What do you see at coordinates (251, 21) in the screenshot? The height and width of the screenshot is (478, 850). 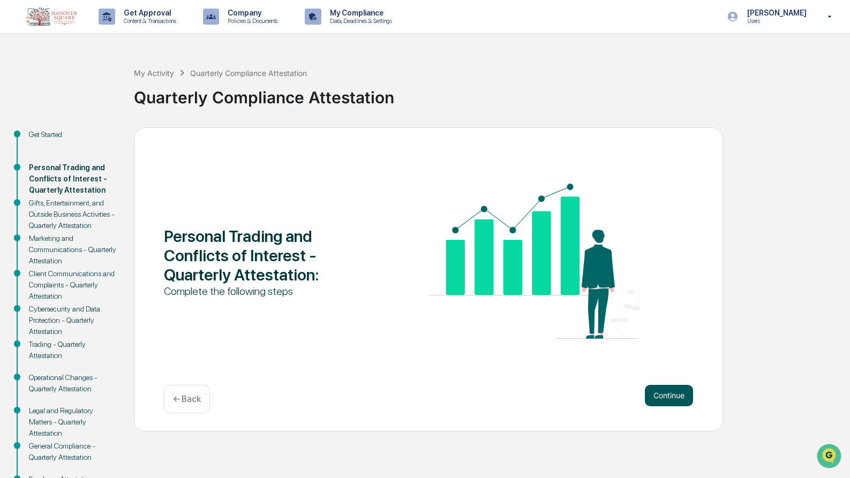 I see `p: Policies & Documents` at bounding box center [251, 21].